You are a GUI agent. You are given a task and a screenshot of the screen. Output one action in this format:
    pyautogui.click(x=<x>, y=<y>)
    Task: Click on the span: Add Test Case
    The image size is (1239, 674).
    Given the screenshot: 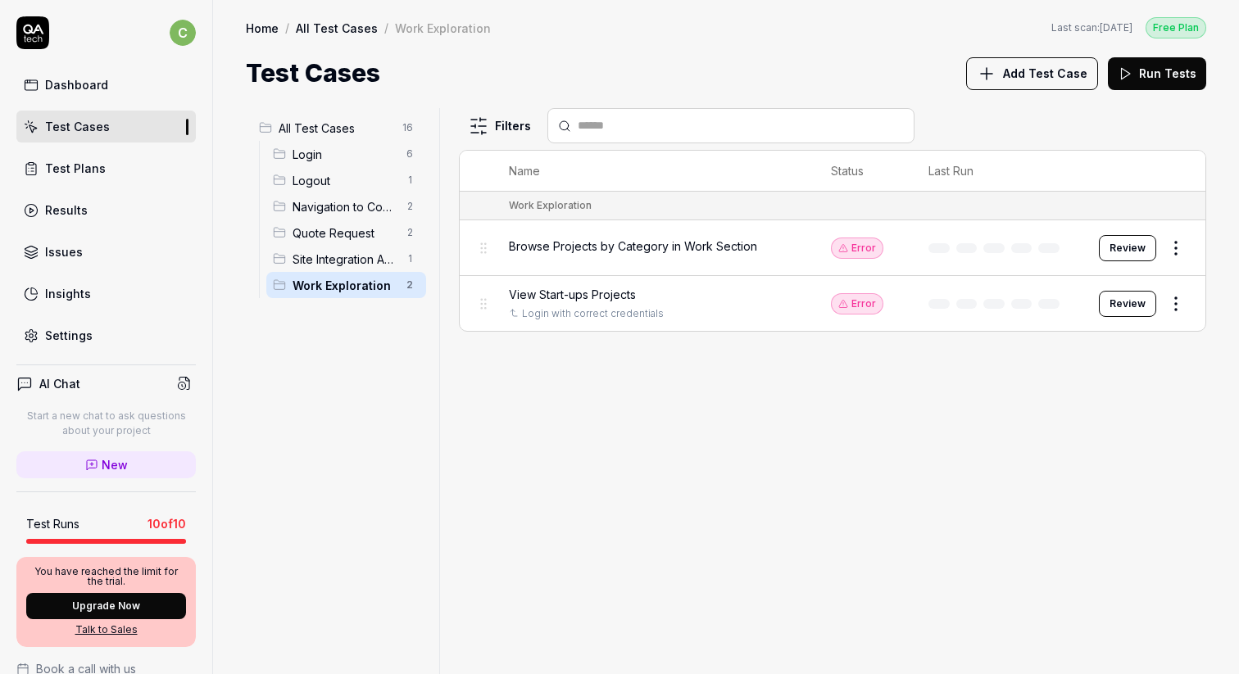 What is the action you would take?
    pyautogui.click(x=1045, y=73)
    